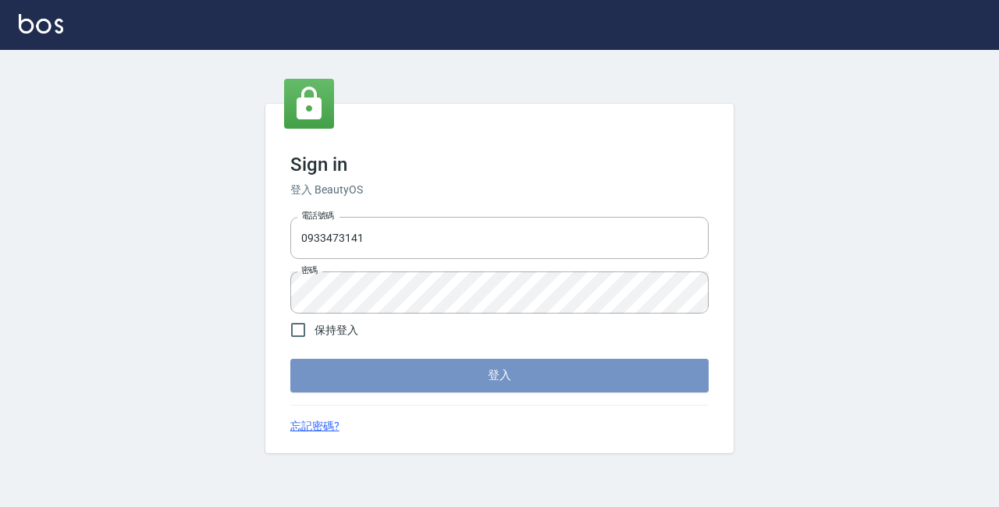 This screenshot has width=999, height=507. Describe the element at coordinates (314, 426) in the screenshot. I see `a: 忘記密碼?` at that location.